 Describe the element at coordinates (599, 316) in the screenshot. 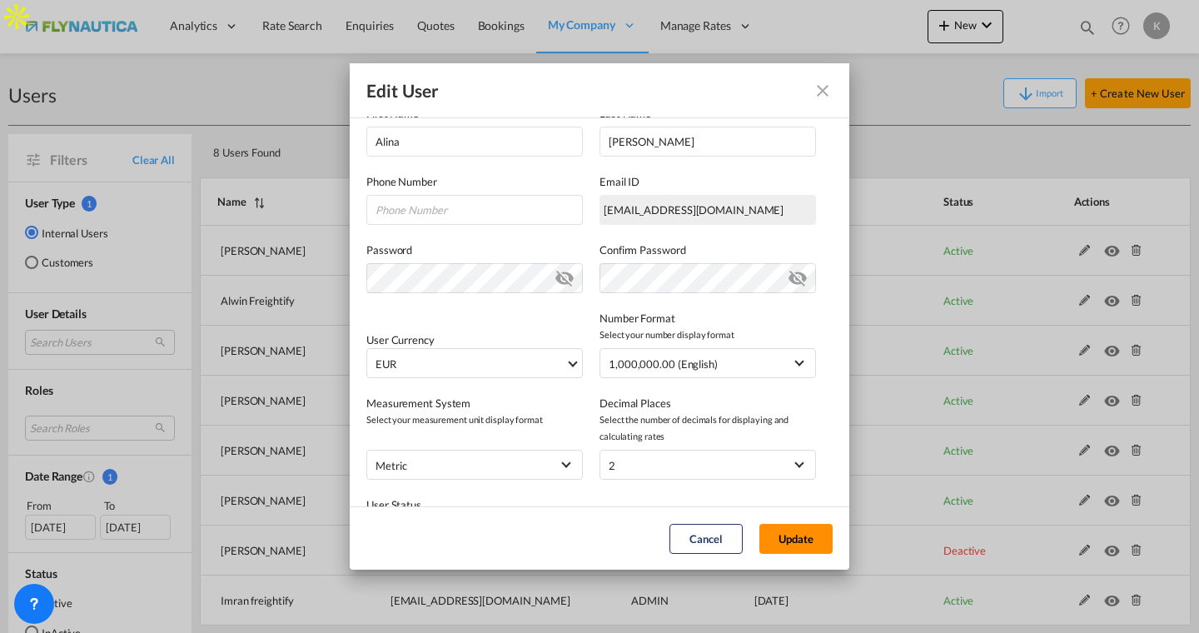

I see `md-dialog: General General ...` at that location.